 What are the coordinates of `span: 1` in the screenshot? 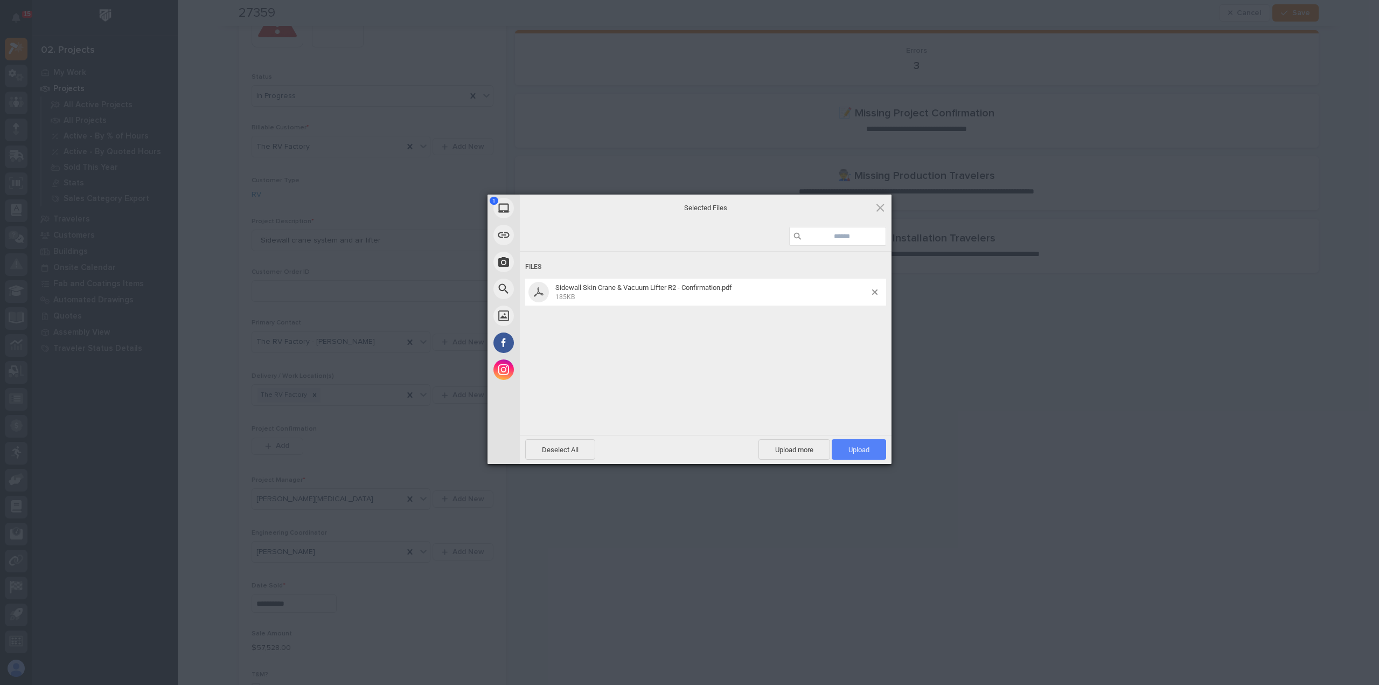 It's located at (494, 200).